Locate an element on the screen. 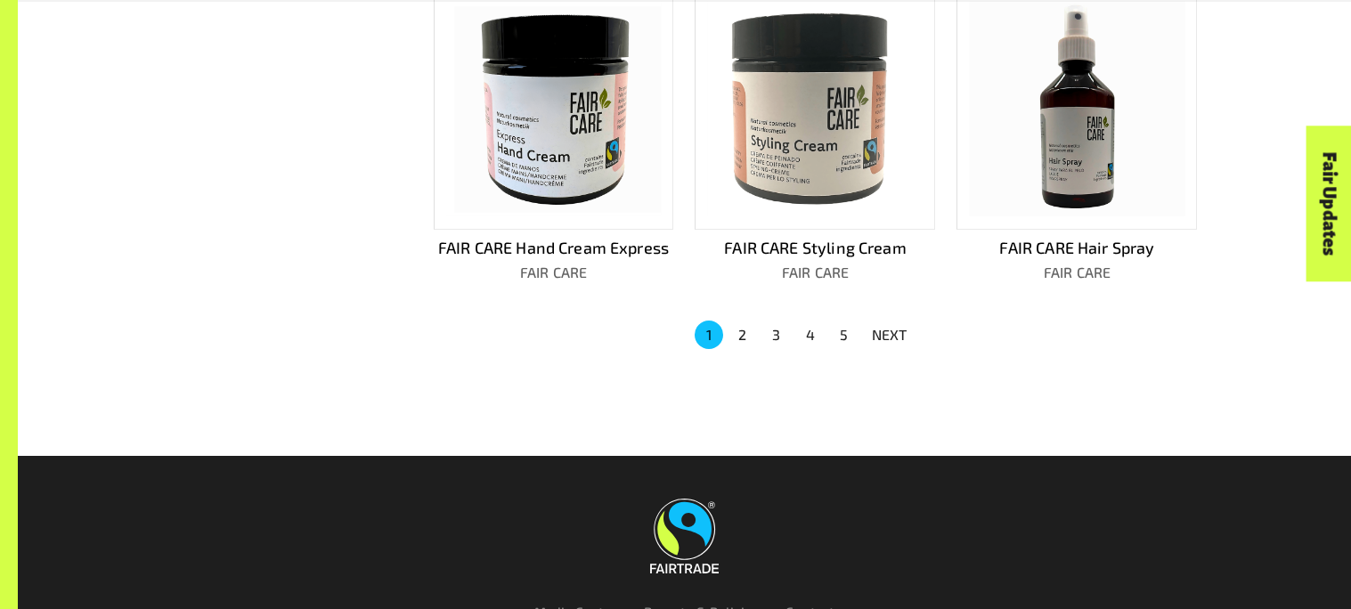  p: NEXT is located at coordinates (890, 335).